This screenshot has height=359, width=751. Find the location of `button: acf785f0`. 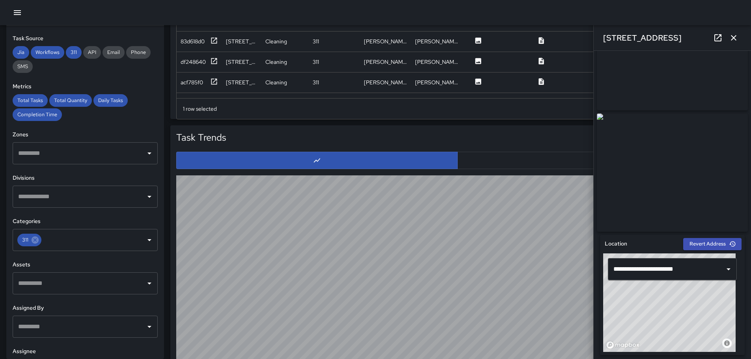

button: acf785f0 is located at coordinates (199, 82).